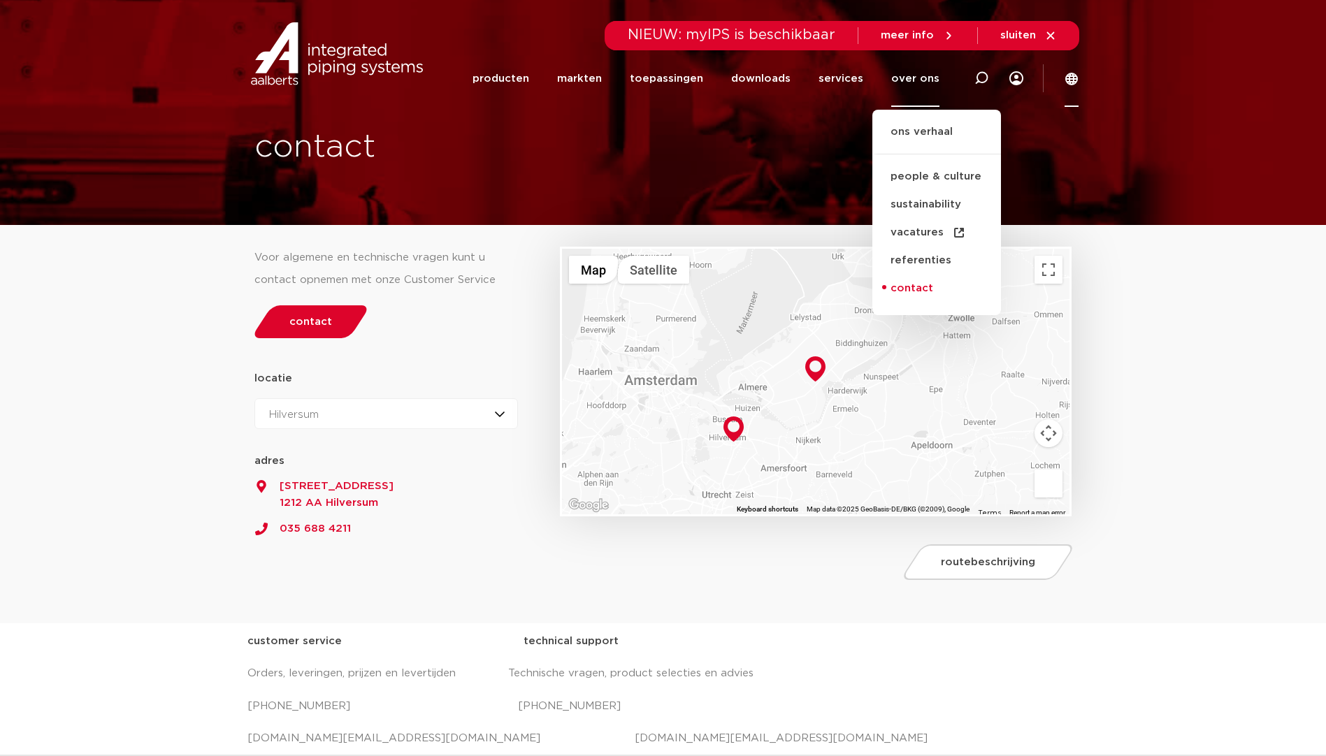 This screenshot has width=1326, height=756. I want to click on span: sluiten, so click(1018, 35).